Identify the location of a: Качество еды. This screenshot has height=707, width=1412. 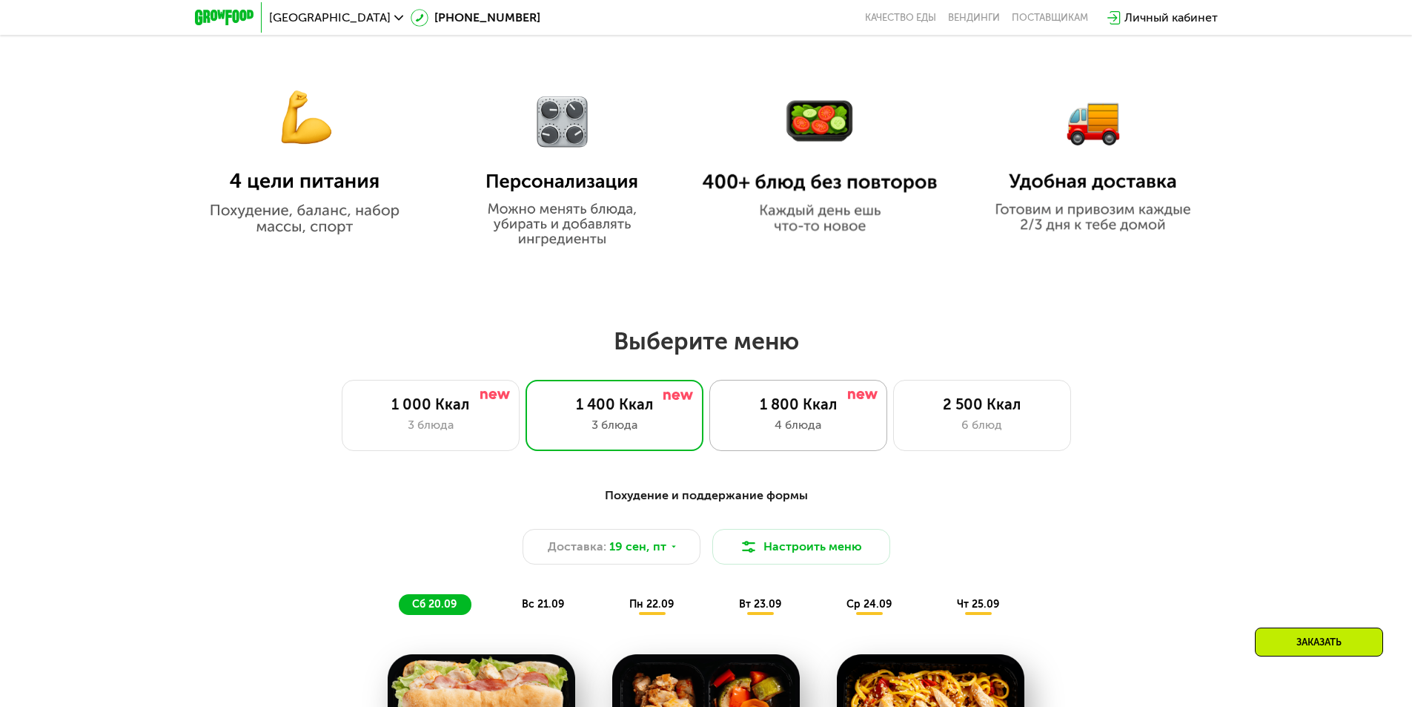
(901, 18).